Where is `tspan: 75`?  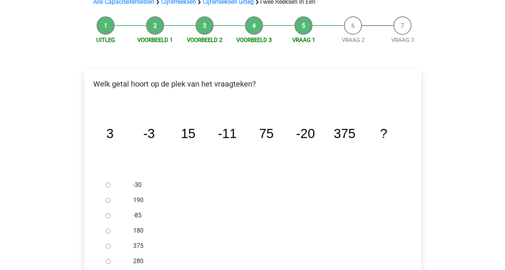
tspan: 75 is located at coordinates (266, 133).